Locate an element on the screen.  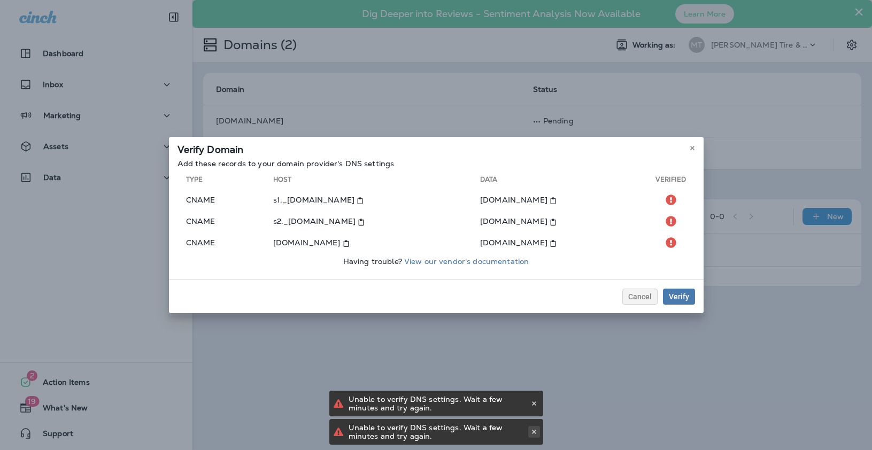
a: View our vendor's documentation is located at coordinates (466, 262).